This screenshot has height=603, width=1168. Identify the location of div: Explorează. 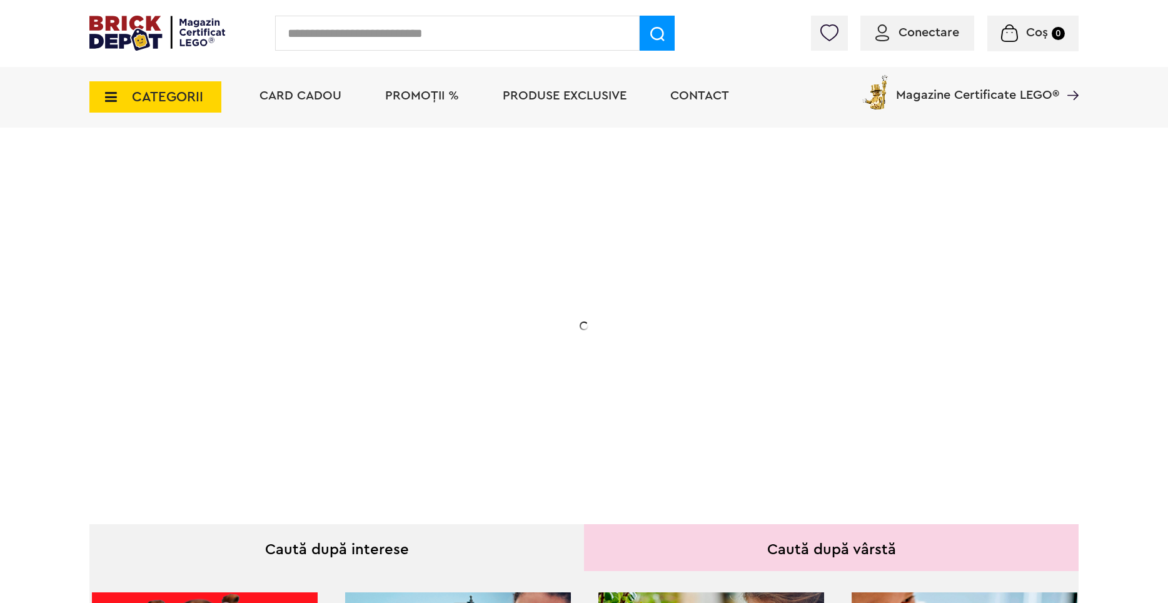
(303, 398).